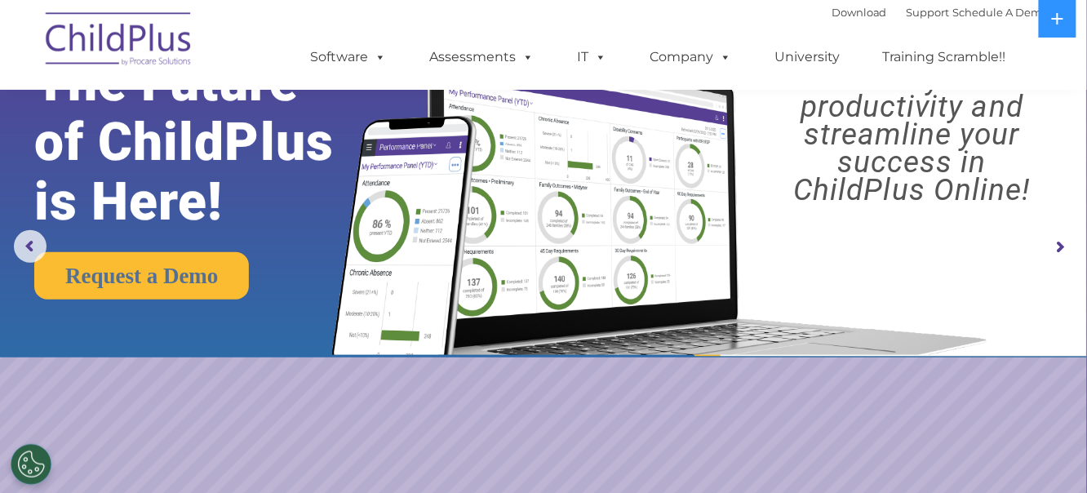 The width and height of the screenshot is (1087, 493). What do you see at coordinates (911, 135) in the screenshot?
I see `rs-layer: Boost your productivity and streamline your success in ChildPlus Online!` at bounding box center [911, 135].